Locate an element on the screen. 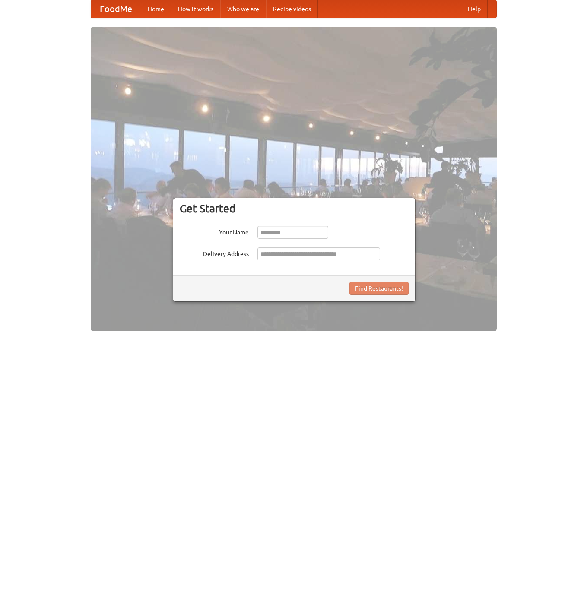 Image resolution: width=587 pixels, height=611 pixels. a: Home is located at coordinates (156, 9).